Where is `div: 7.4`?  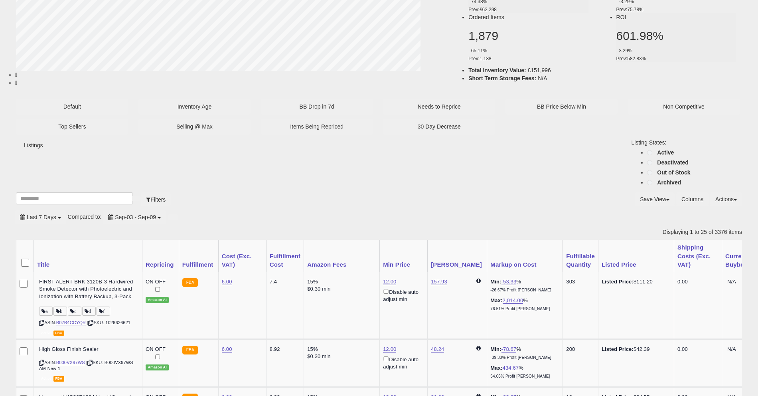
div: 7.4 is located at coordinates (284, 282).